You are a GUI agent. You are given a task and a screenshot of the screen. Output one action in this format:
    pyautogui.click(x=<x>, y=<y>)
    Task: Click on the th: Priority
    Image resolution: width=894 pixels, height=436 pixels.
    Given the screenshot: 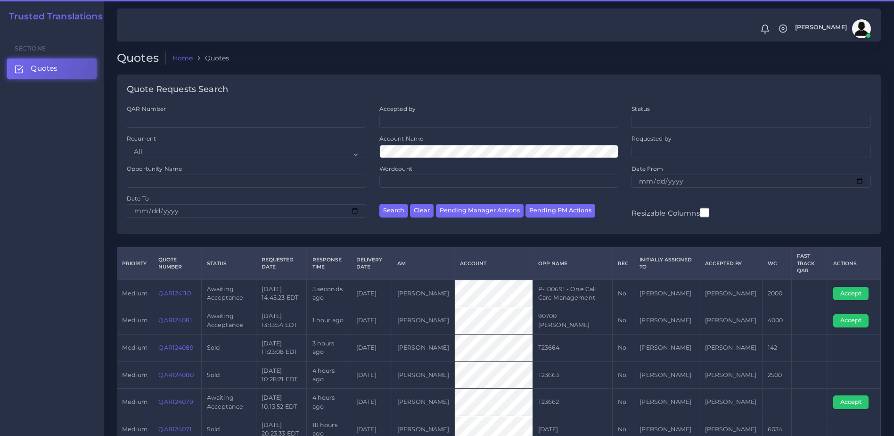 What is the action you would take?
    pyautogui.click(x=135, y=264)
    